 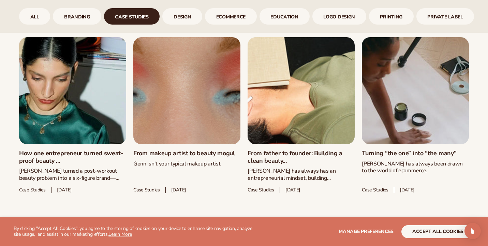 I want to click on div: 9 / 9, so click(x=445, y=16).